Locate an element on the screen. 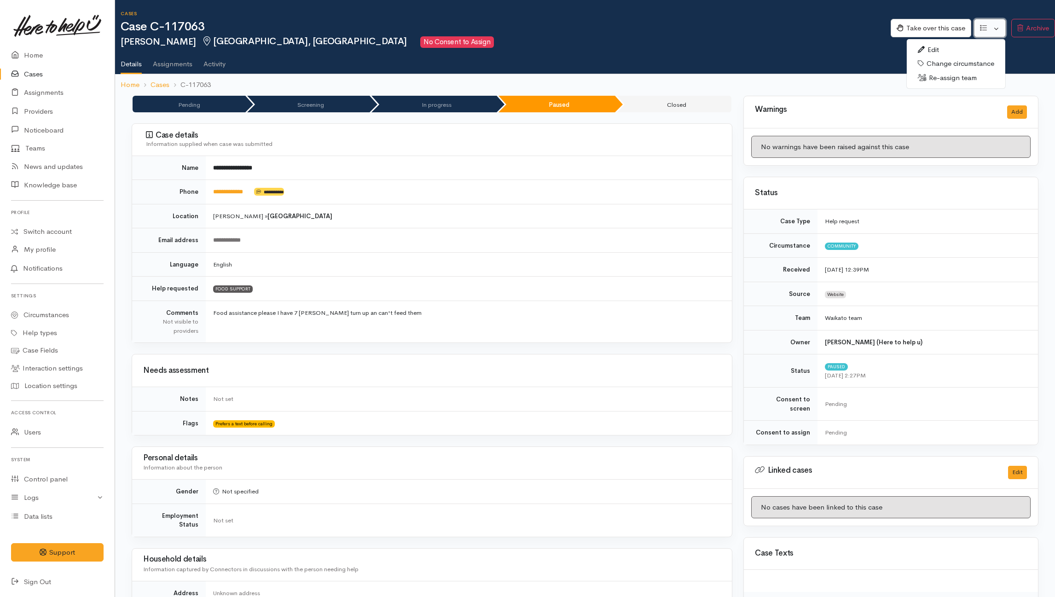 The image size is (1055, 597). td: Comments is located at coordinates (169, 321).